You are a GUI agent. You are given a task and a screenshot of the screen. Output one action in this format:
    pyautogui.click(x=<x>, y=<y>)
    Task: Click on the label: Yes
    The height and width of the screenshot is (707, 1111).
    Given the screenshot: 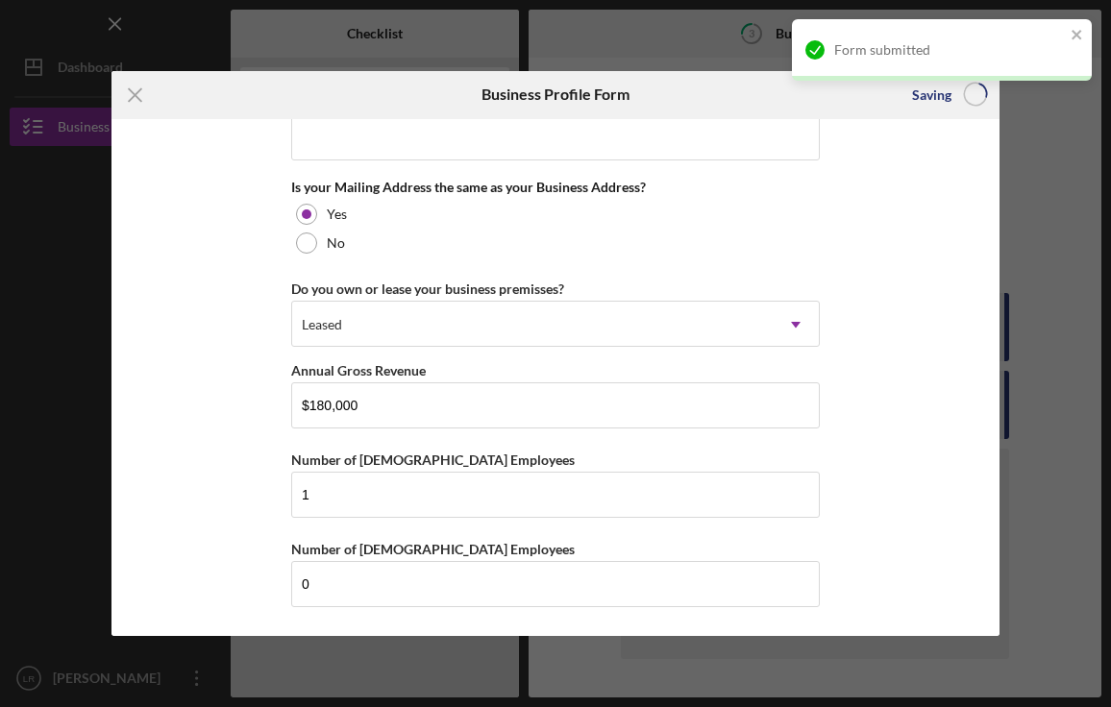 What is the action you would take?
    pyautogui.click(x=336, y=214)
    